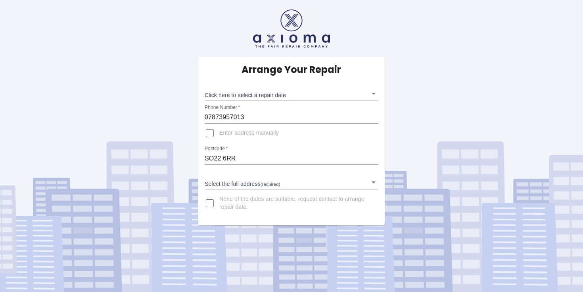 The height and width of the screenshot is (292, 583). Describe the element at coordinates (291, 70) in the screenshot. I see `h5: Arrange Your Repair` at that location.